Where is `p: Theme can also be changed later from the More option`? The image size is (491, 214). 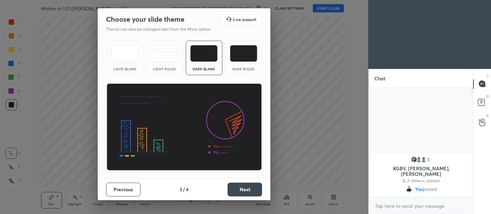 p: Theme can also be changed later from the More option is located at coordinates (162, 29).